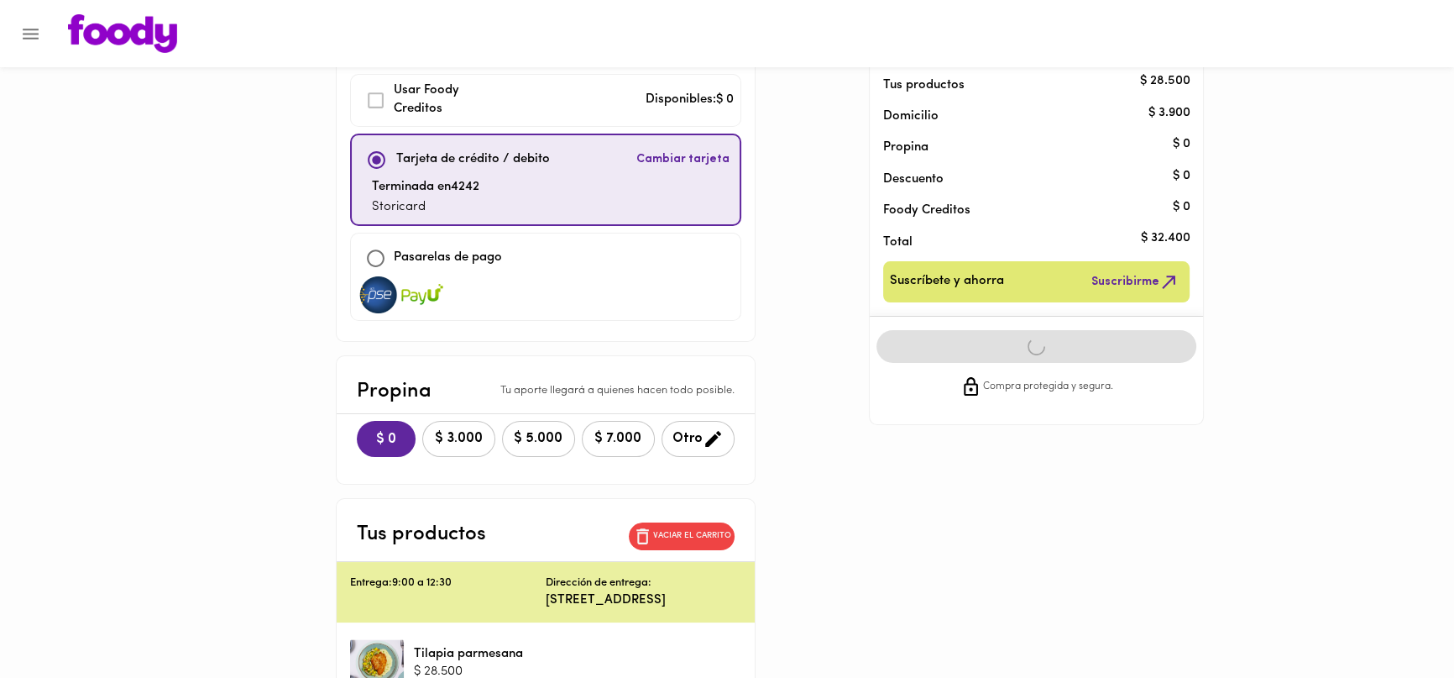 This screenshot has height=678, width=1454. I want to click on p: Disponibles: $ 0, so click(689, 100).